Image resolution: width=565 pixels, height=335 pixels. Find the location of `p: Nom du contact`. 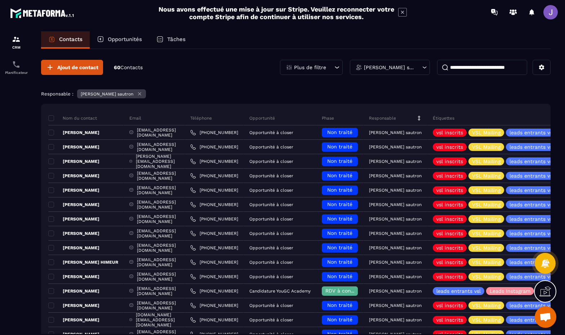

p: Nom du contact is located at coordinates (72, 118).